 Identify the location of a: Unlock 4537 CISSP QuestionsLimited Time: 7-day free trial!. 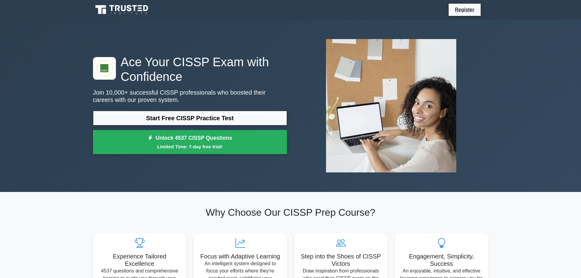
(190, 142).